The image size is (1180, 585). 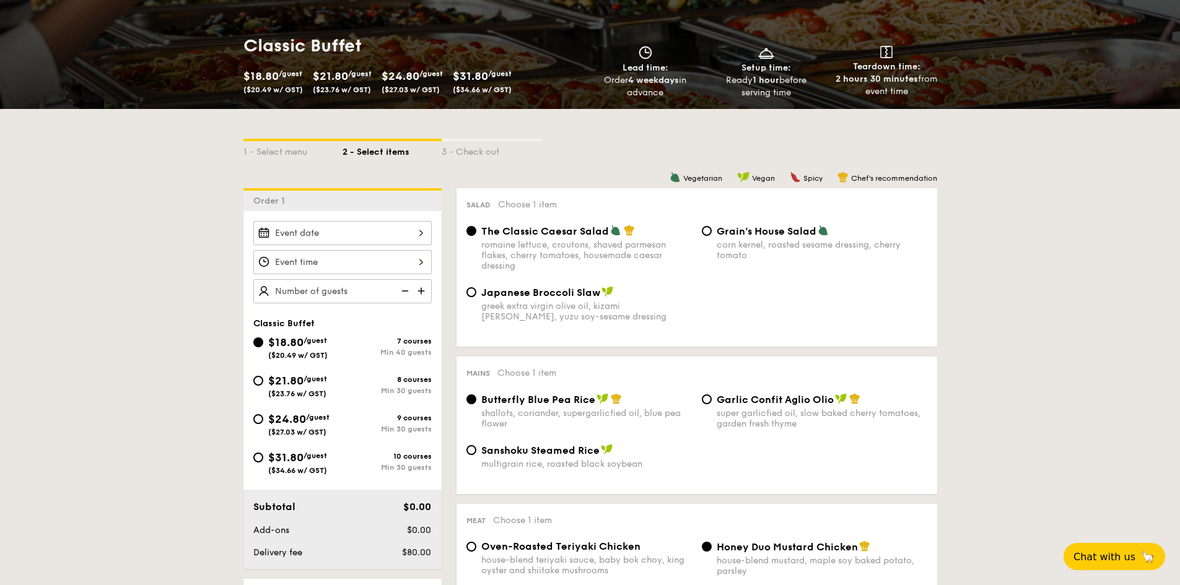 I want to click on img: icon-reduce.1d2dbef1.svg, so click(x=404, y=291).